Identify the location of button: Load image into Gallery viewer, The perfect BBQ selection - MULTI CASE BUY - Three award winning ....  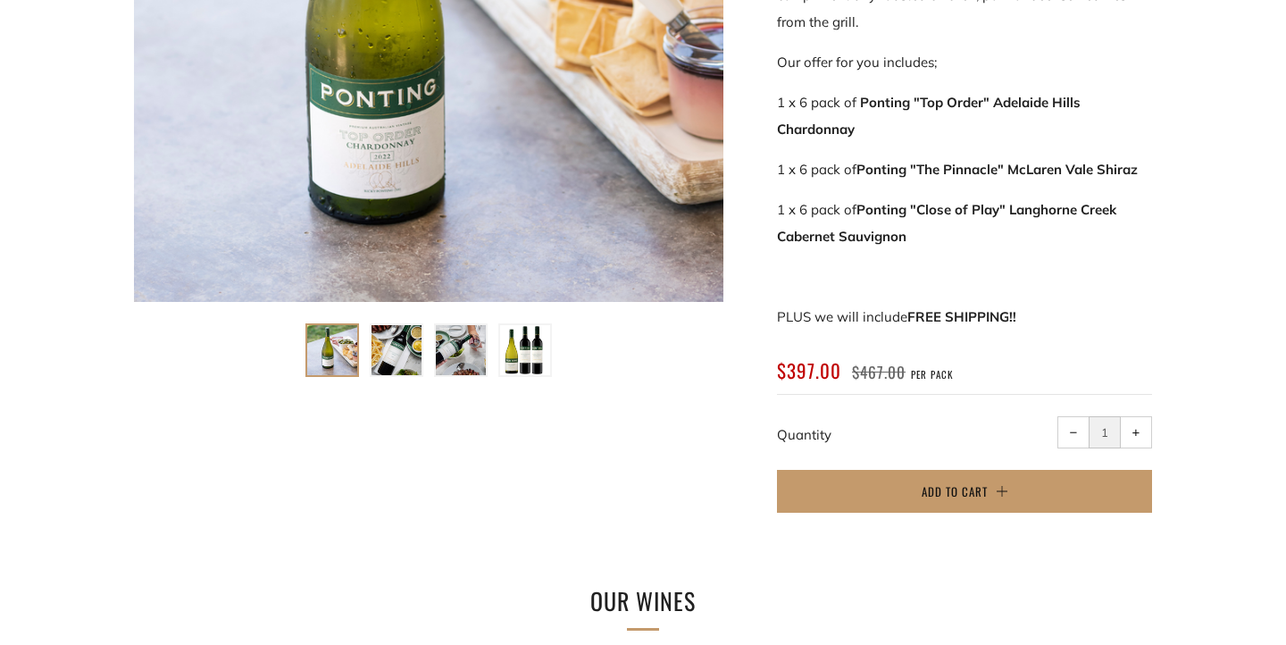
(332, 350).